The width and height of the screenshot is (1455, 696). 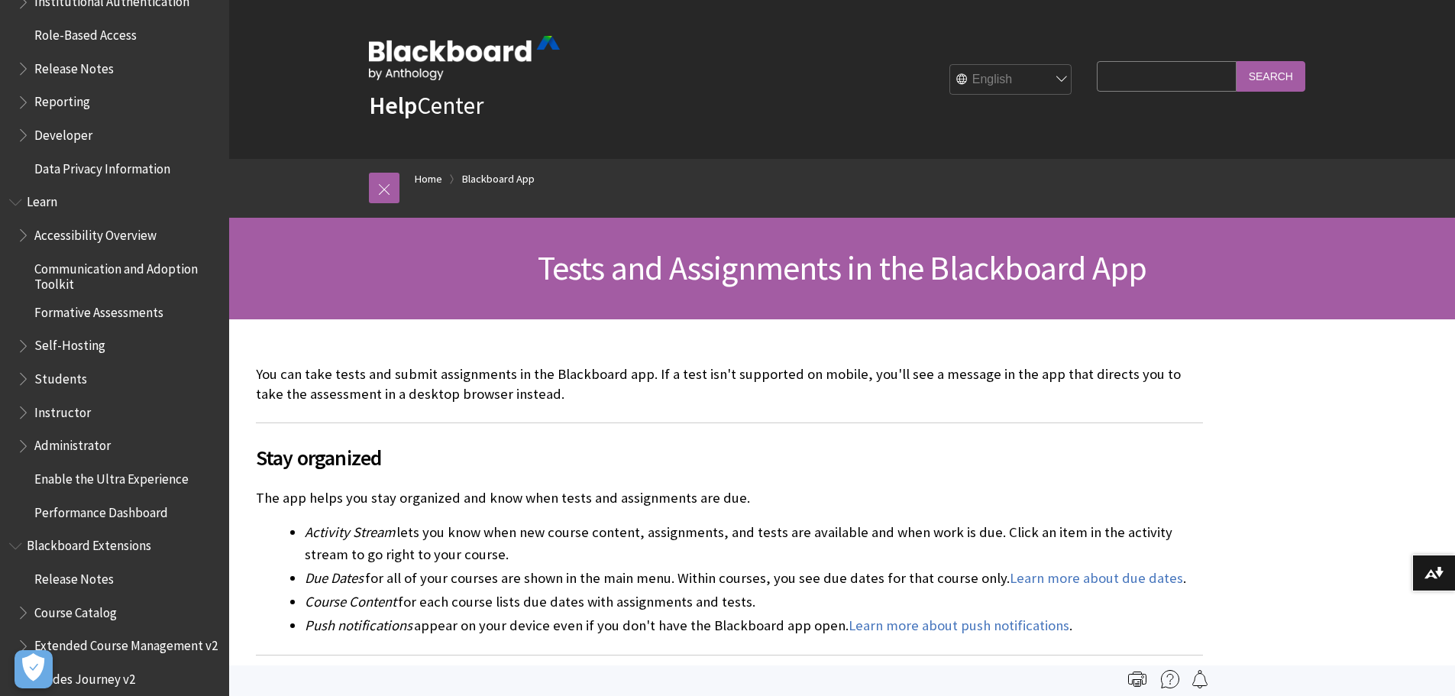 What do you see at coordinates (729, 457) in the screenshot?
I see `span: Stay organized` at bounding box center [729, 457].